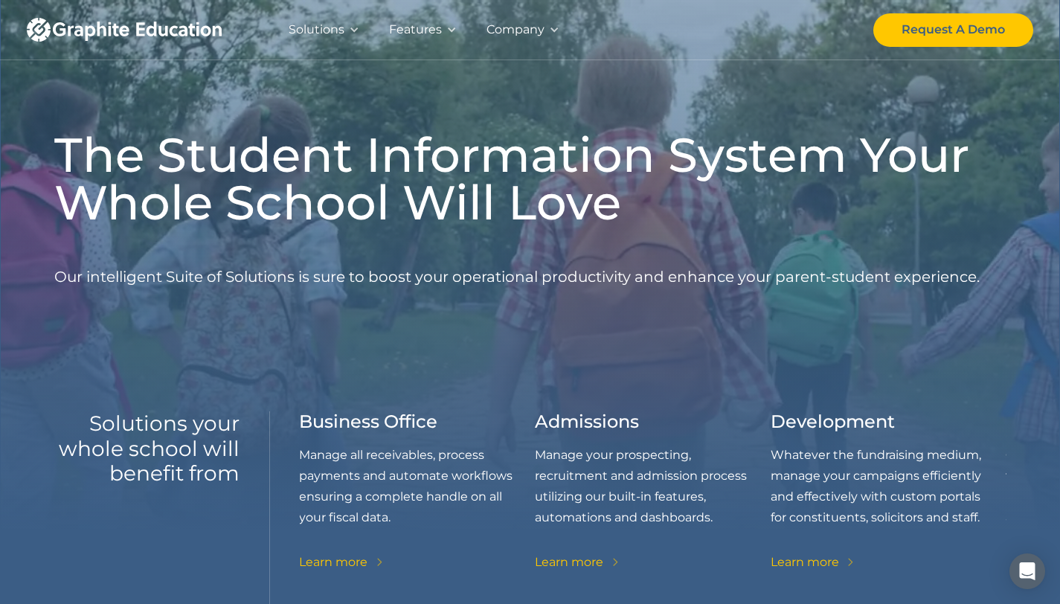  Describe the element at coordinates (587, 422) in the screenshot. I see `h3: Admissions` at that location.